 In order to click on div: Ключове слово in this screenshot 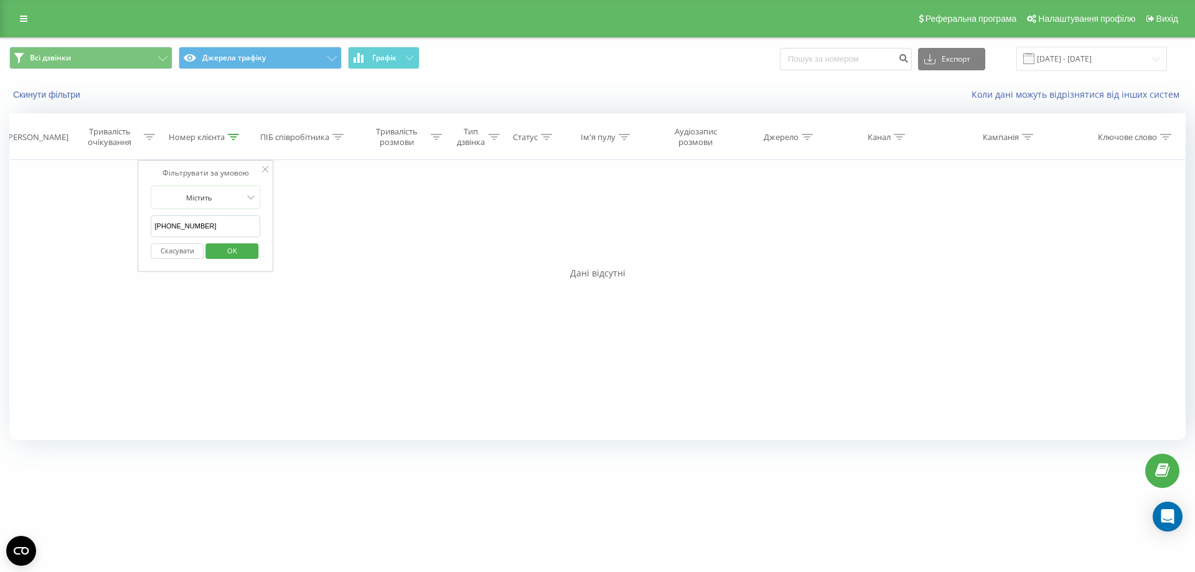, I will do `click(1127, 137)`.